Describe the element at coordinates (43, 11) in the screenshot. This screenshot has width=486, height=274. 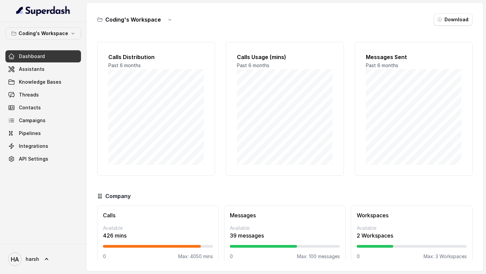
I see `img: light.svg` at that location.